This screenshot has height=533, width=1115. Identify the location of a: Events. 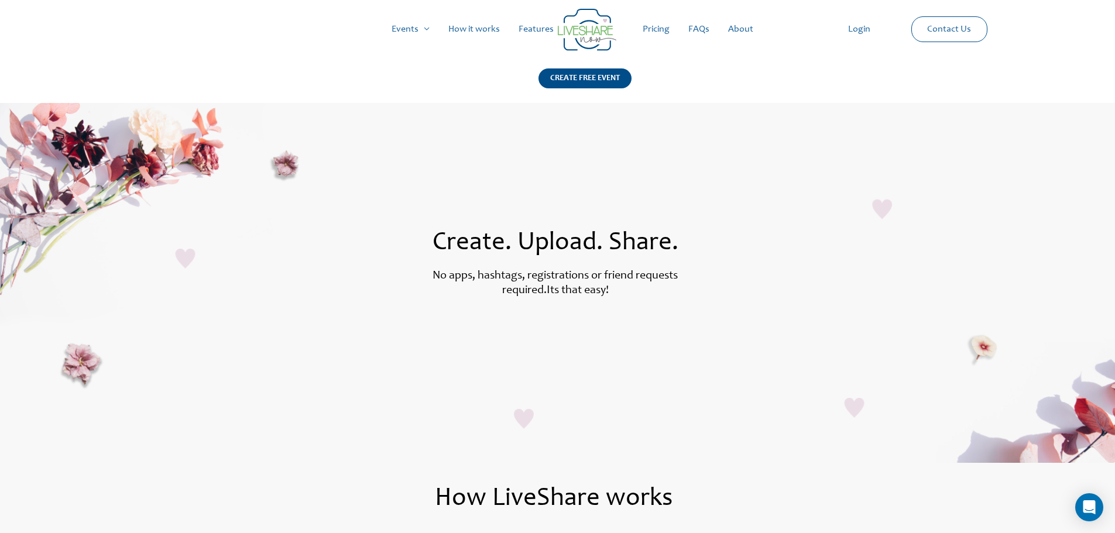
(410, 29).